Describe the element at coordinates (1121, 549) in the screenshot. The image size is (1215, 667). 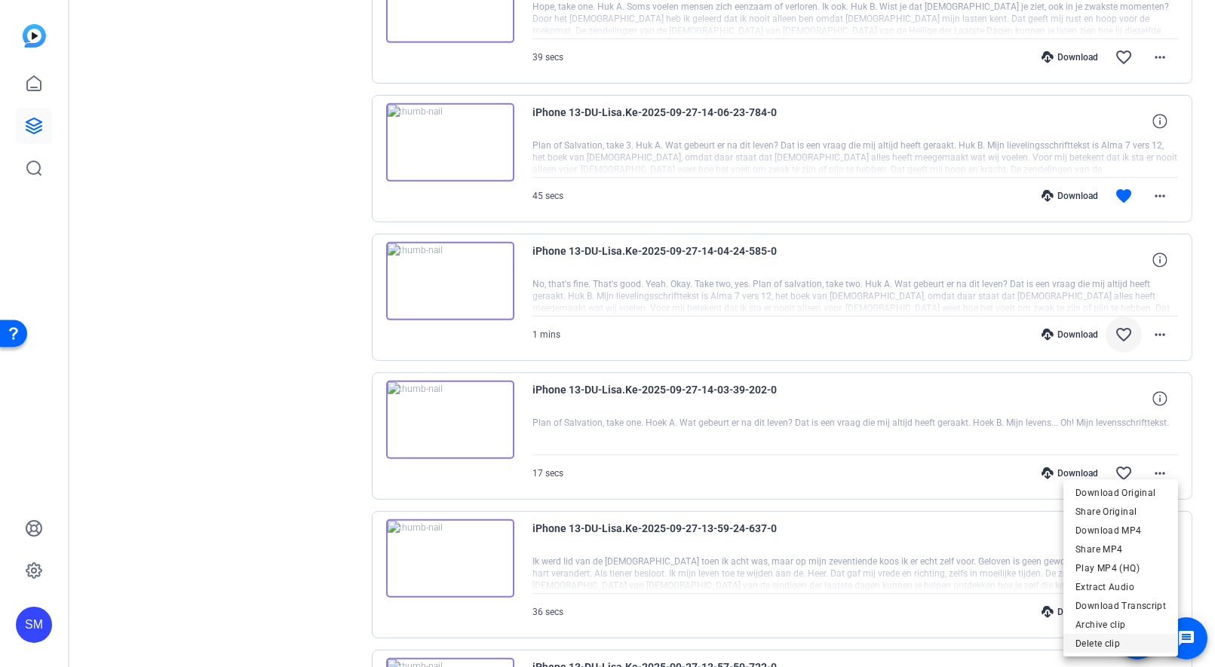
I see `span: Share MP4` at that location.